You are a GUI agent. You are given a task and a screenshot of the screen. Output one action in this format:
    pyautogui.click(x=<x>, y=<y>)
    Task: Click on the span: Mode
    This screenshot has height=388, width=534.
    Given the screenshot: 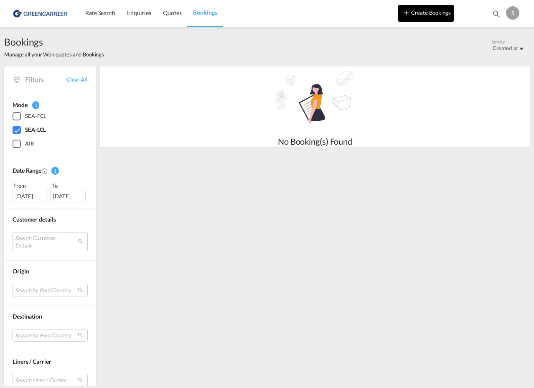 What is the action you would take?
    pyautogui.click(x=20, y=104)
    